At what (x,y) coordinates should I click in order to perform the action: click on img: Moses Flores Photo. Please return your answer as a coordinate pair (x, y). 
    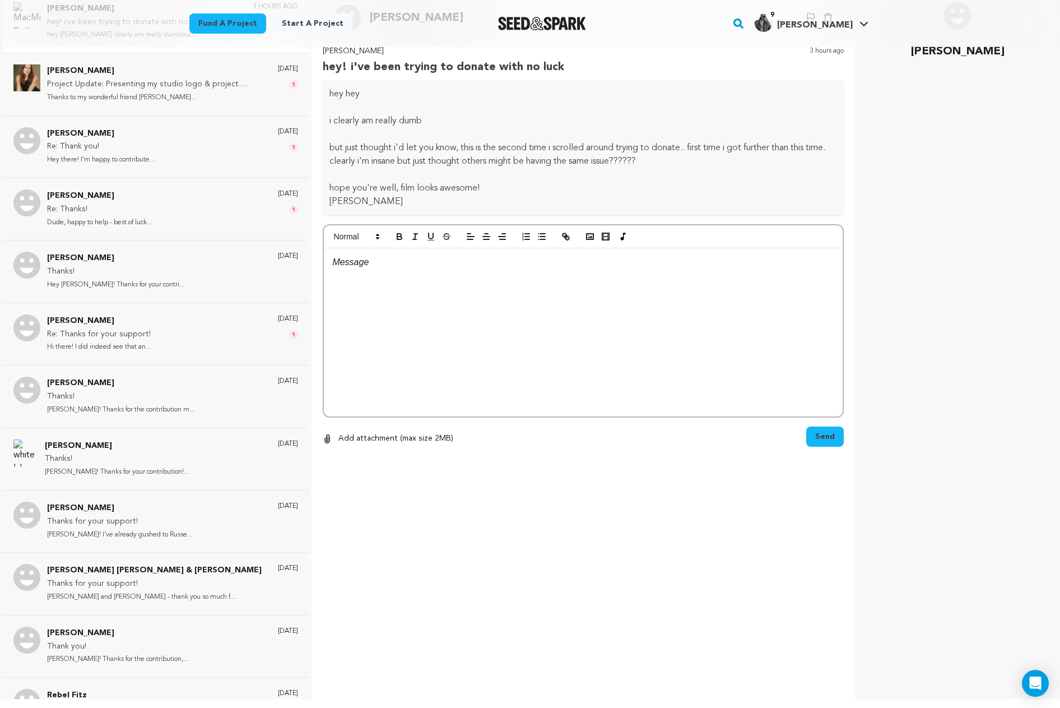
    Looking at the image, I should click on (27, 640).